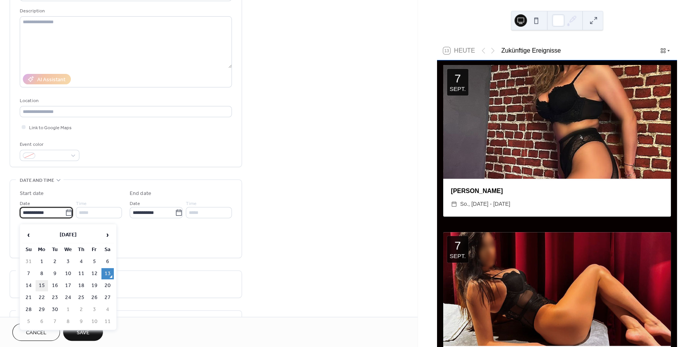 The height and width of the screenshot is (347, 696). What do you see at coordinates (94, 285) in the screenshot?
I see `td: 19` at bounding box center [94, 285].